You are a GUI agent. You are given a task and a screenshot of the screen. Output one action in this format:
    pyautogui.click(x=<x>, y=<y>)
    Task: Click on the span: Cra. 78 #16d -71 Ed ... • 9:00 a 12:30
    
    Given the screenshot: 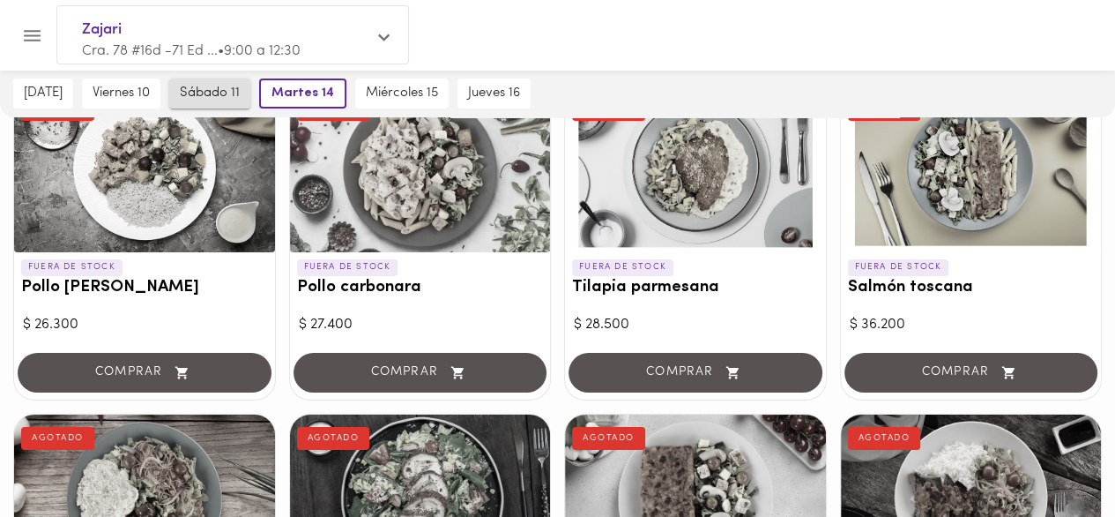 What is the action you would take?
    pyautogui.click(x=191, y=51)
    